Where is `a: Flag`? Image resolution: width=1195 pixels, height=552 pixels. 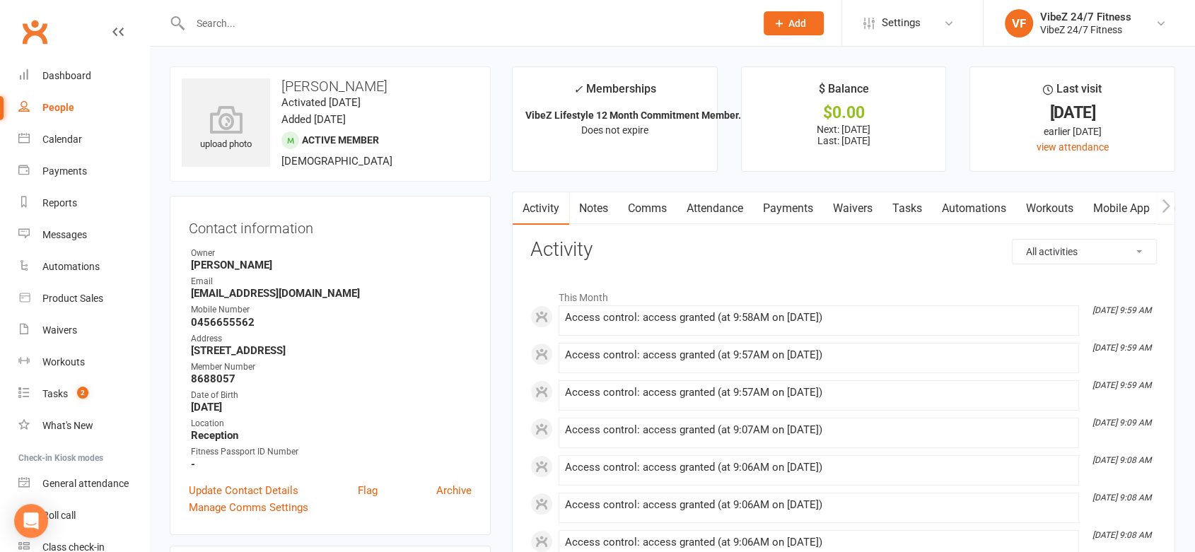 a: Flag is located at coordinates (368, 491).